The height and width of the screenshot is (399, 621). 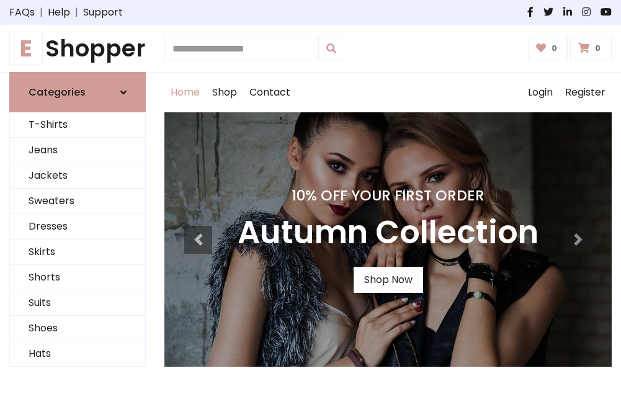 I want to click on a: Login, so click(x=541, y=92).